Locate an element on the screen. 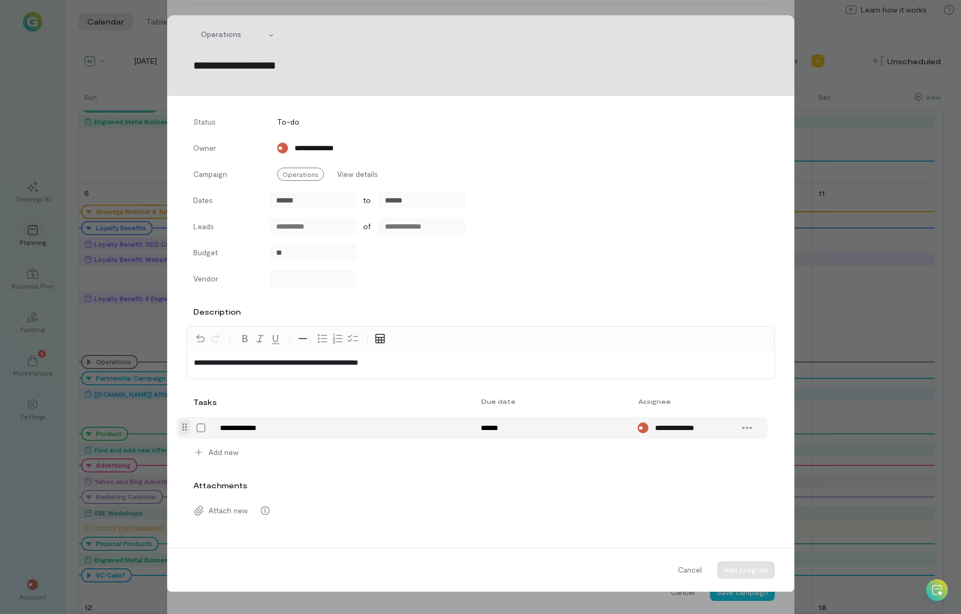 The image size is (961, 614). span: Attach new is located at coordinates (228, 511).